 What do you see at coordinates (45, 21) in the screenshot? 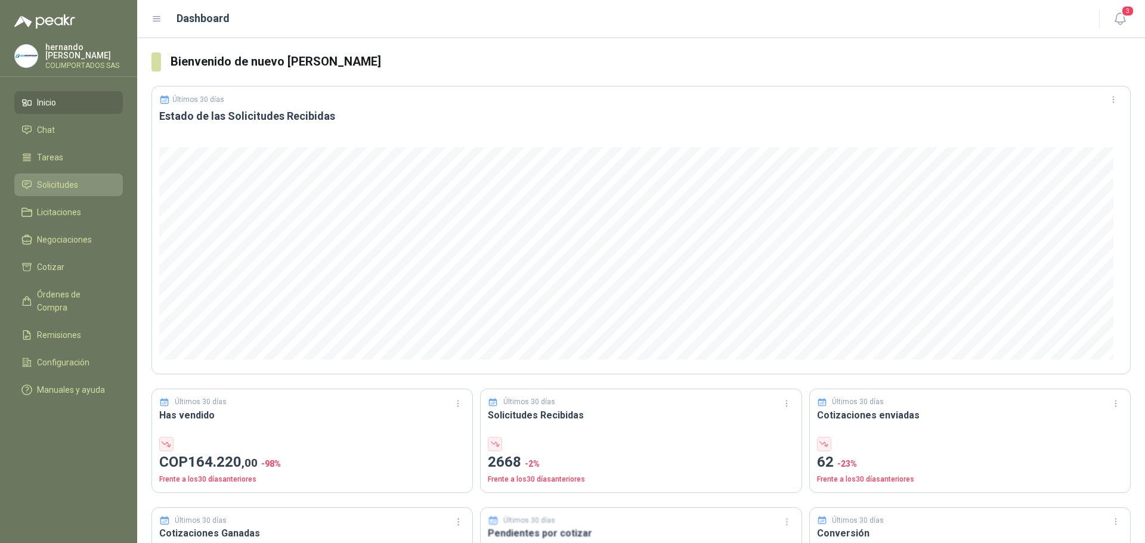
I see `img: Logo peakr` at bounding box center [45, 21].